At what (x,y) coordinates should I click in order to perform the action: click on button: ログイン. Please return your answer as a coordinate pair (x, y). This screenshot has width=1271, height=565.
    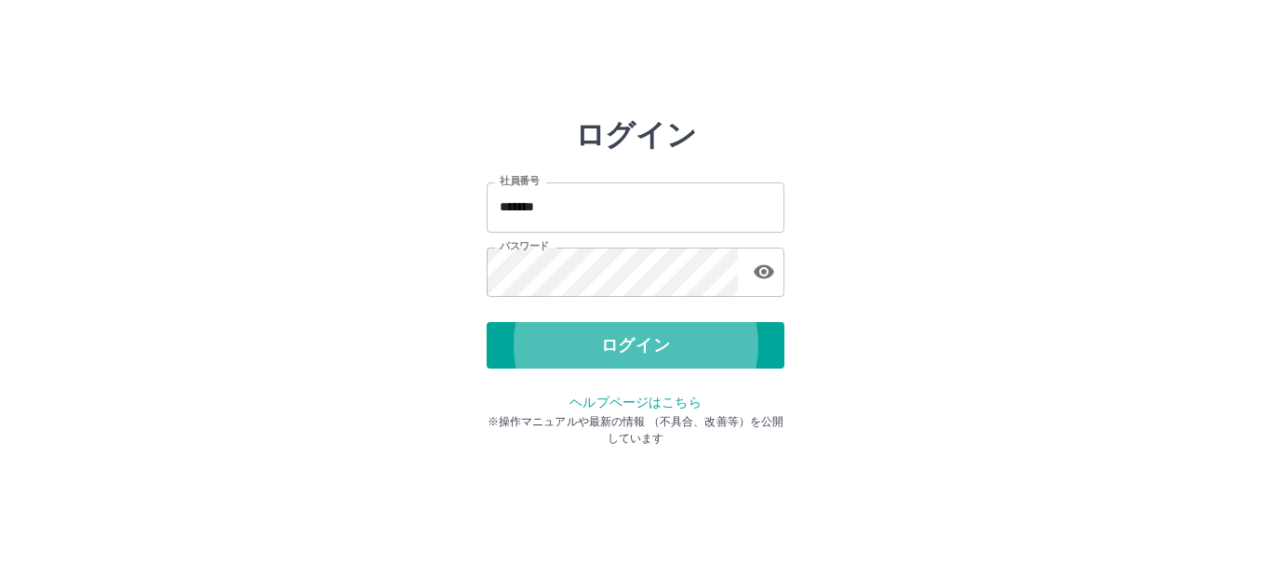
    Looking at the image, I should click on (635, 345).